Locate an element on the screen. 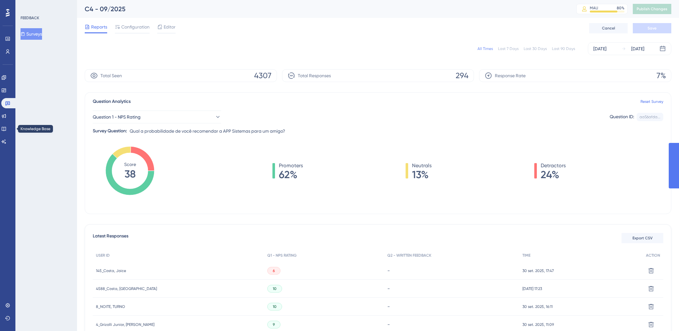  button: Surveys is located at coordinates (31, 34).